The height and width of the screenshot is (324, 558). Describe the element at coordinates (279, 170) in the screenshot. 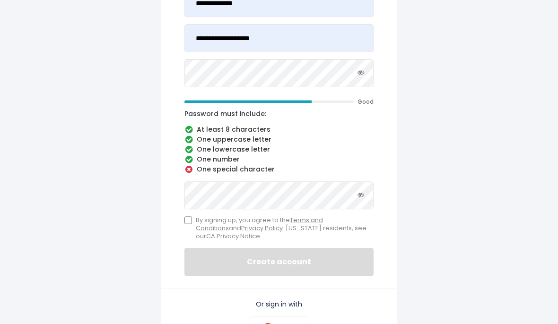

I see `li: One special character` at that location.